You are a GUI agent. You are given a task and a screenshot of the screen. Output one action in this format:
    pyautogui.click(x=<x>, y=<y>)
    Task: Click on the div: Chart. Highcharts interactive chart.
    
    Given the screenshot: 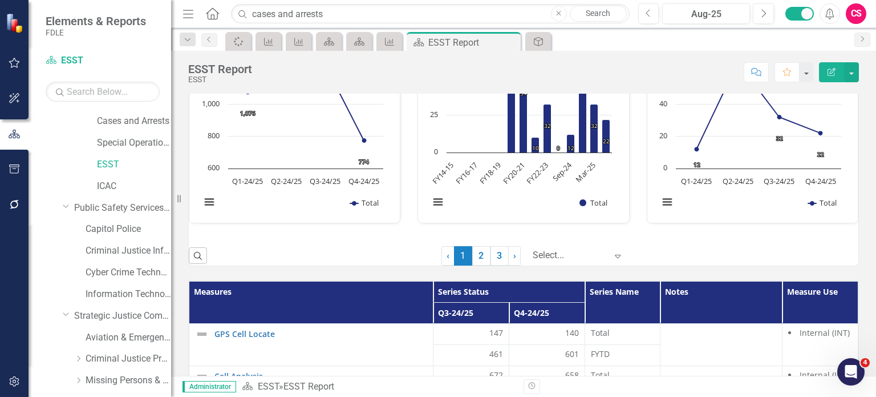 What is the action you would take?
    pyautogui.click(x=752, y=127)
    